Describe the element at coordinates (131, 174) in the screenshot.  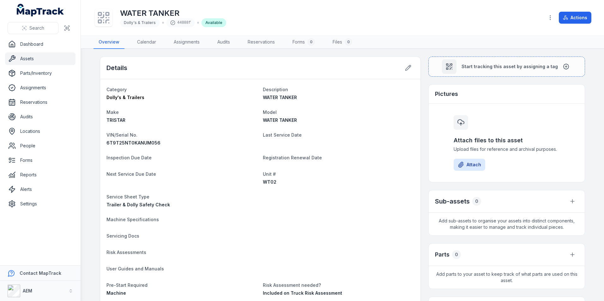
I see `span: Next Service Due Date` at that location.